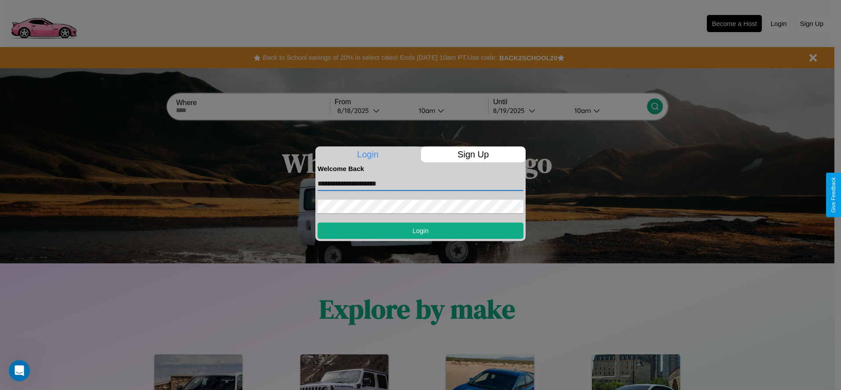  Describe the element at coordinates (473, 154) in the screenshot. I see `p: Sign Up` at that location.